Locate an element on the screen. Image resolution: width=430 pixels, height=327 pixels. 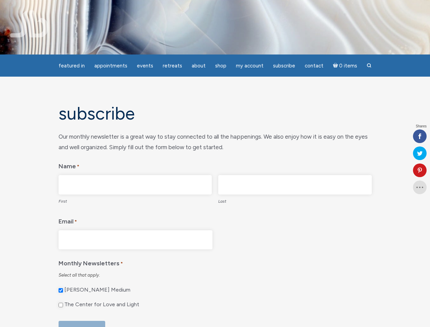
a: Events is located at coordinates (145, 66).